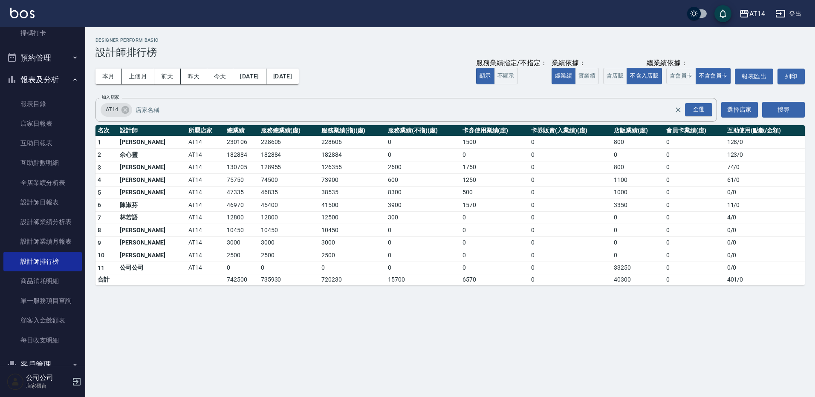  What do you see at coordinates (423, 193) in the screenshot?
I see `td: 8300` at bounding box center [423, 193].